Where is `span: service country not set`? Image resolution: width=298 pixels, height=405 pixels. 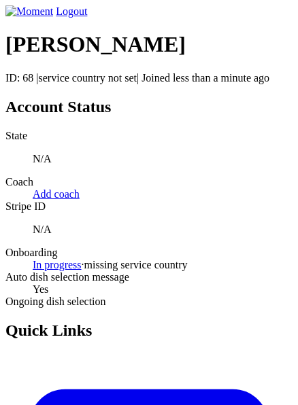 span: service country not set is located at coordinates (88, 78).